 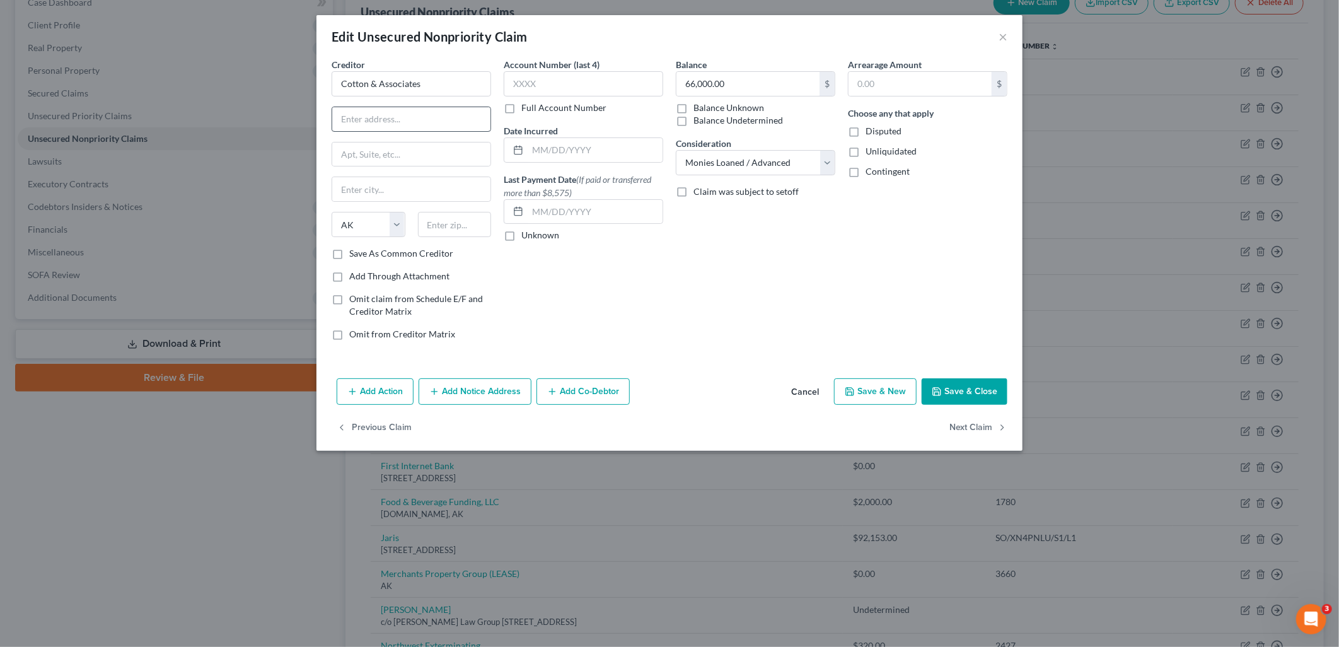 I want to click on label: Account Number (last 4), so click(x=552, y=64).